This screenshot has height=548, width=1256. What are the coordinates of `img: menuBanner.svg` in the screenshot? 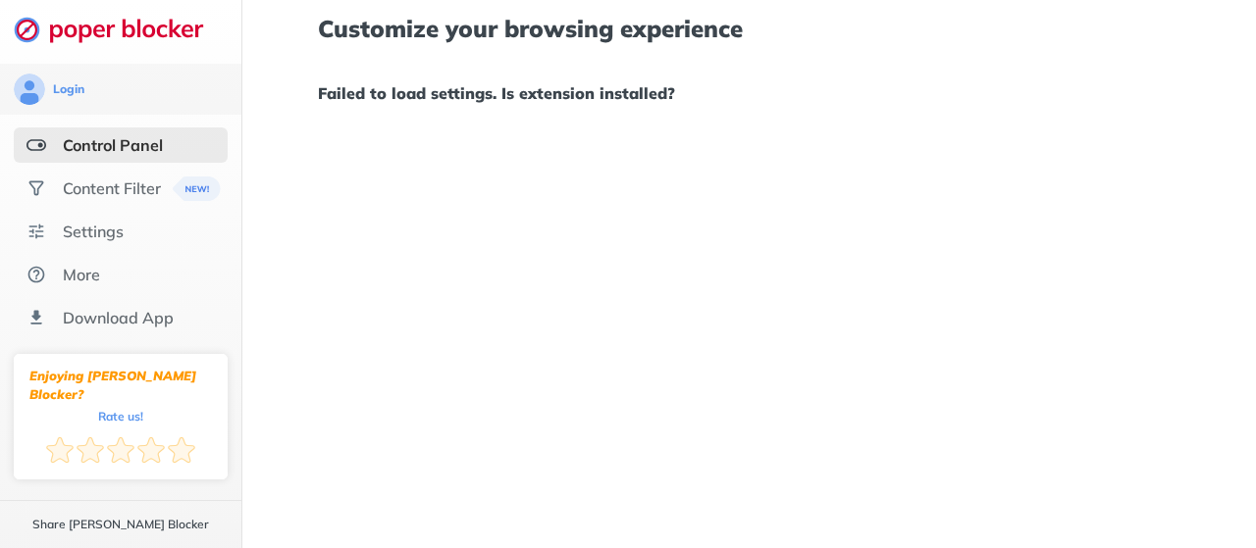 It's located at (195, 188).